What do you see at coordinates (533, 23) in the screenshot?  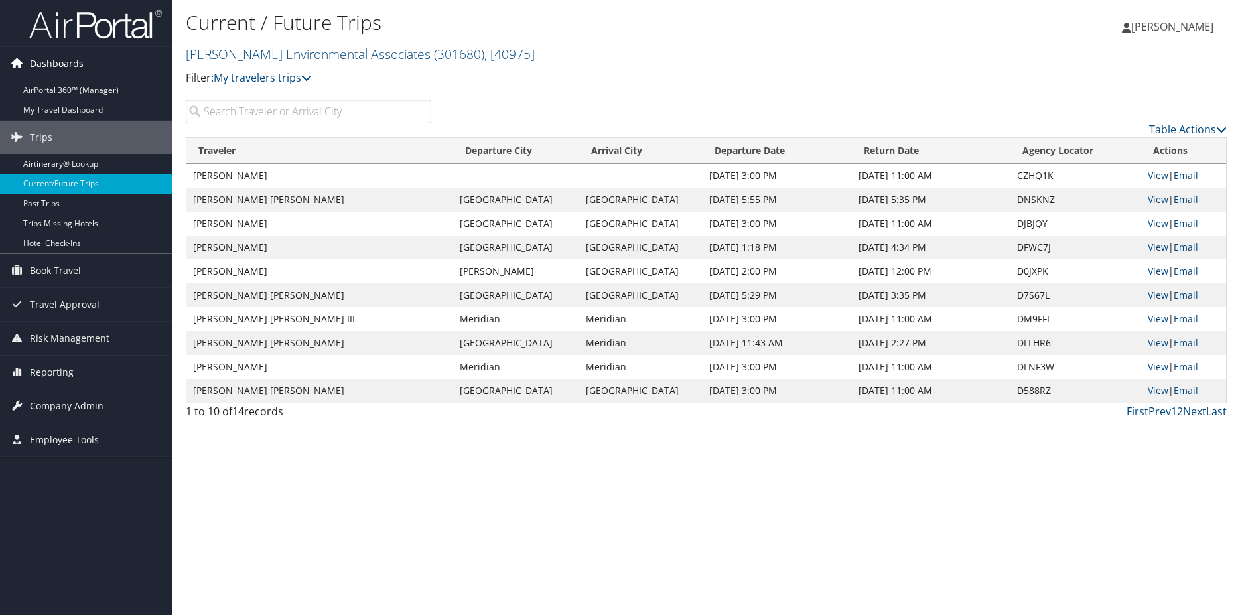 I see `h1: Current / Future Trips` at bounding box center [533, 23].